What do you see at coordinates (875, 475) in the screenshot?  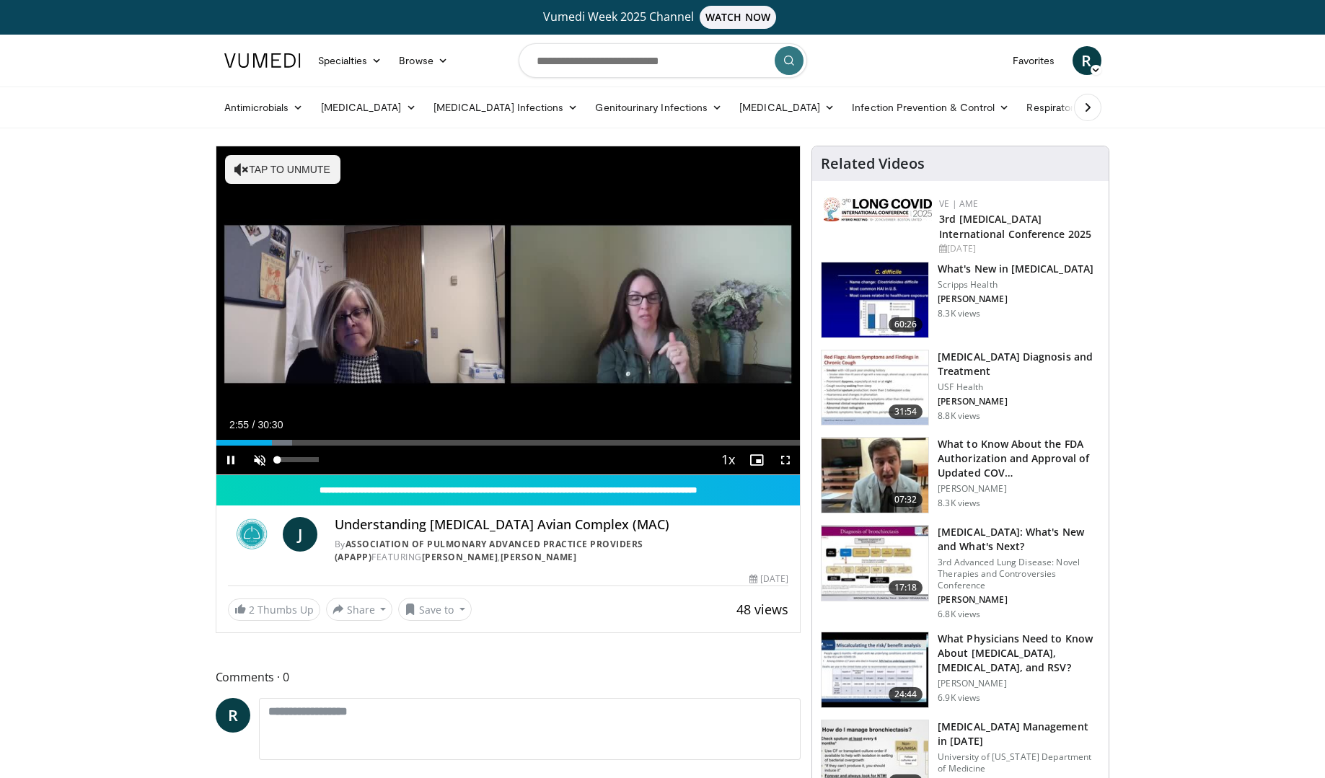 I see `img: a1e50555-b2fd-4845-bfdc-3eac51376964.150x105_q85_crop-smart_upscale.jpg` at bounding box center [875, 475].